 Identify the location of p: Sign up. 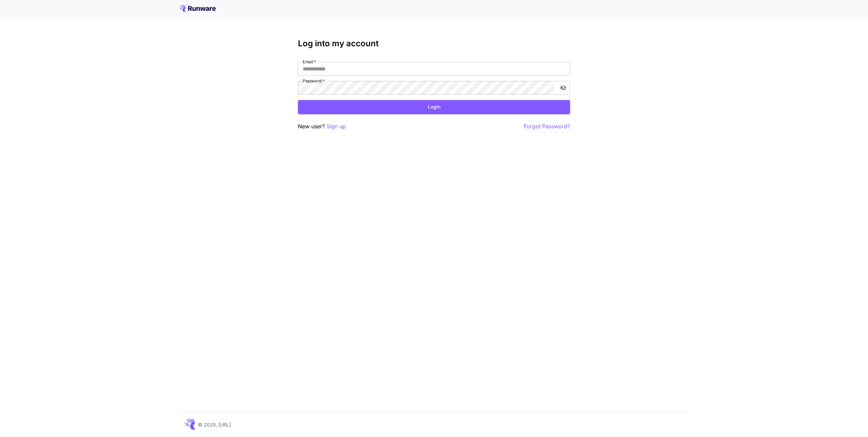
(336, 126).